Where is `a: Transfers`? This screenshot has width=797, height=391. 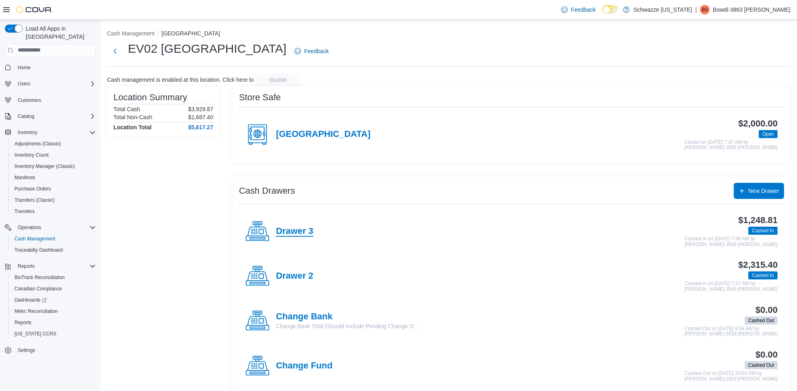 a: Transfers is located at coordinates (25, 211).